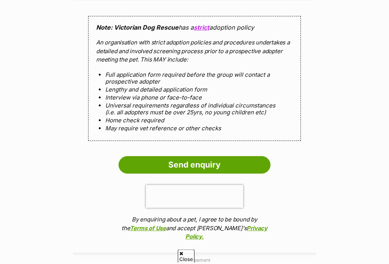 Image resolution: width=389 pixels, height=264 pixels. Describe the element at coordinates (194, 128) in the screenshot. I see `li: May require vet reference or other checks` at that location.